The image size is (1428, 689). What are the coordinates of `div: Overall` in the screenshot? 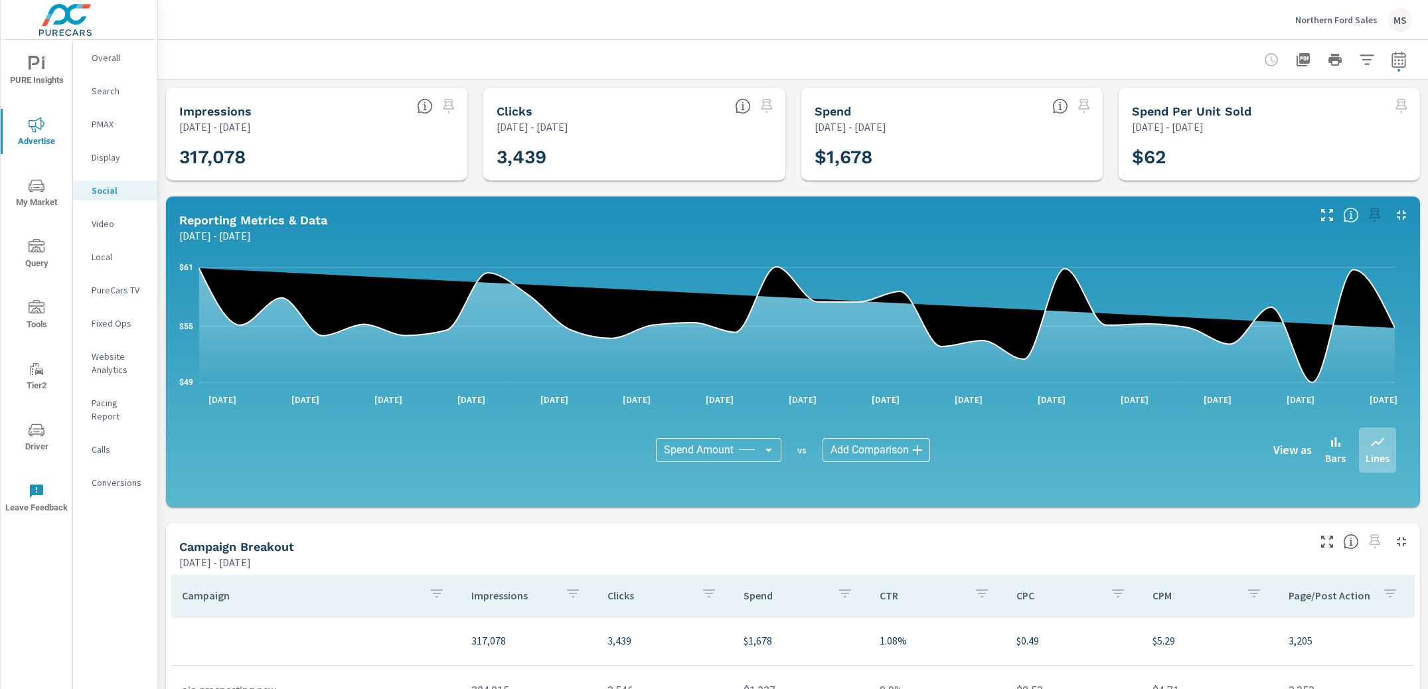 It's located at (115, 58).